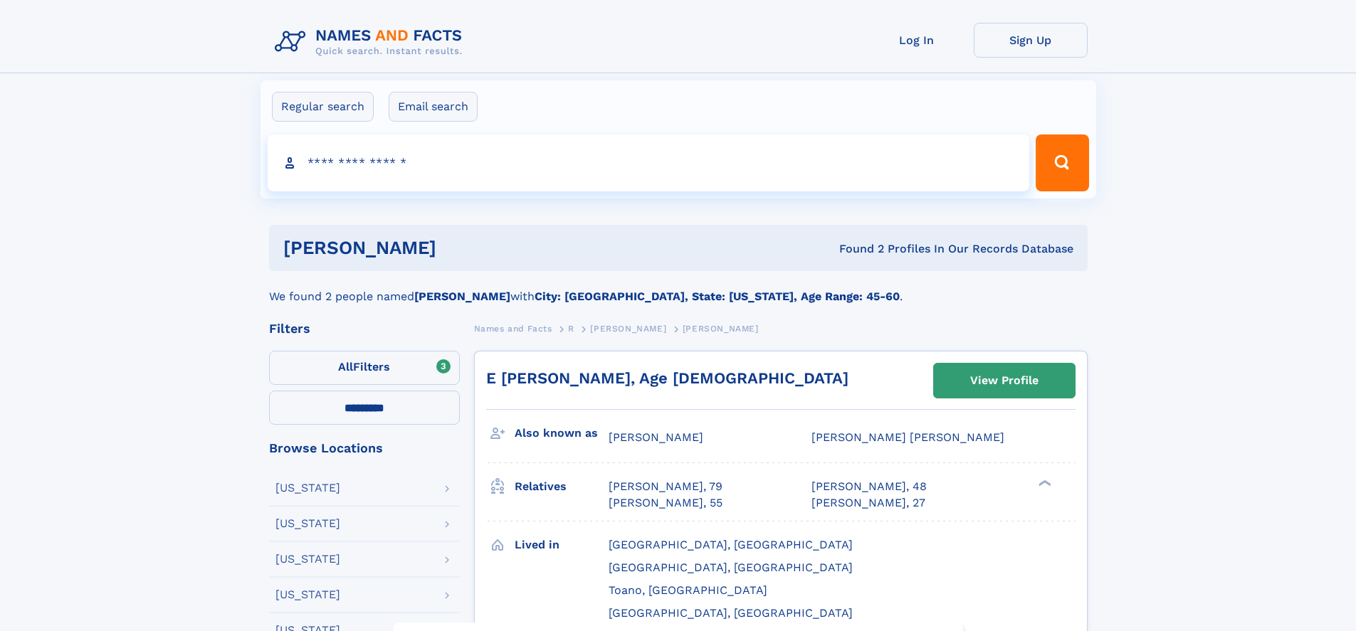 Image resolution: width=1356 pixels, height=631 pixels. Describe the element at coordinates (562, 434) in the screenshot. I see `h3: Also known as` at that location.